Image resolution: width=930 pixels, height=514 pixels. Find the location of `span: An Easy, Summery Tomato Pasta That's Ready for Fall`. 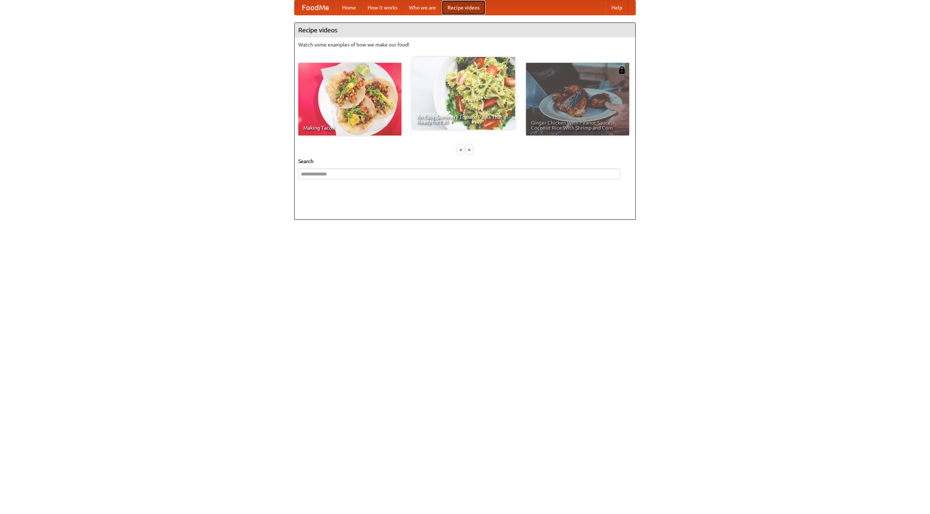

span: An Easy, Summery Tomato Pasta That's Ready for Fall is located at coordinates (464, 120).